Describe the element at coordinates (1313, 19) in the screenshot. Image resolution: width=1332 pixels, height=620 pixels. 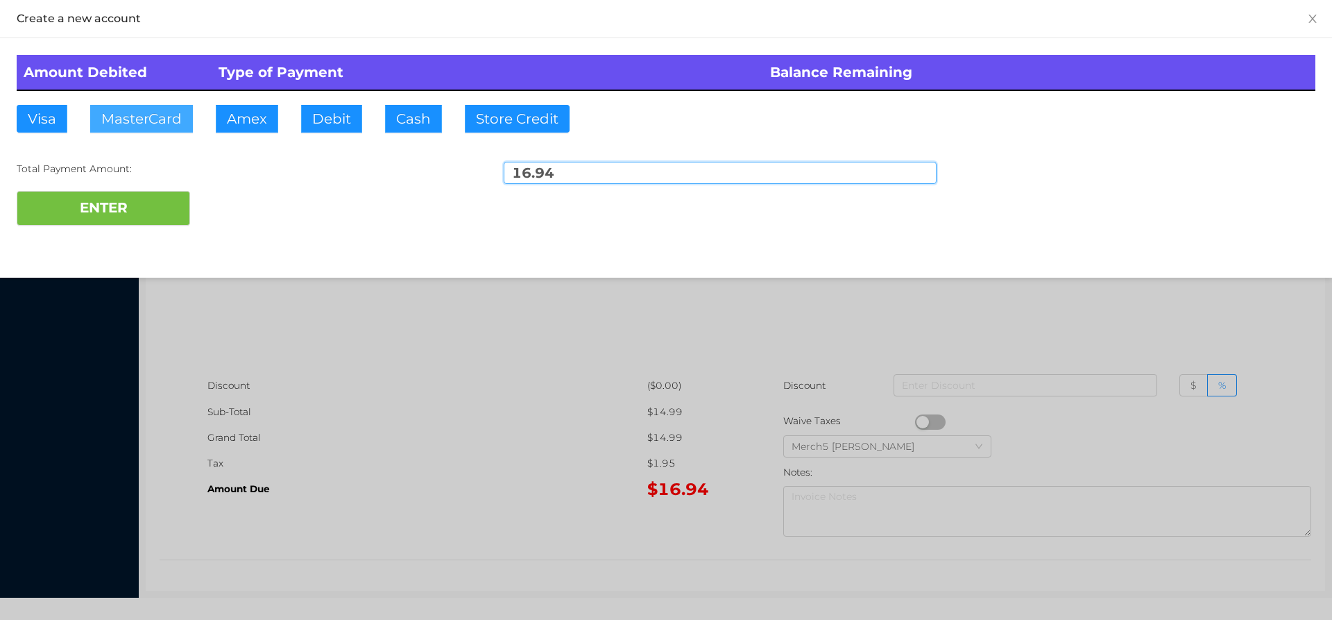
I see `i: icon: close` at that location.